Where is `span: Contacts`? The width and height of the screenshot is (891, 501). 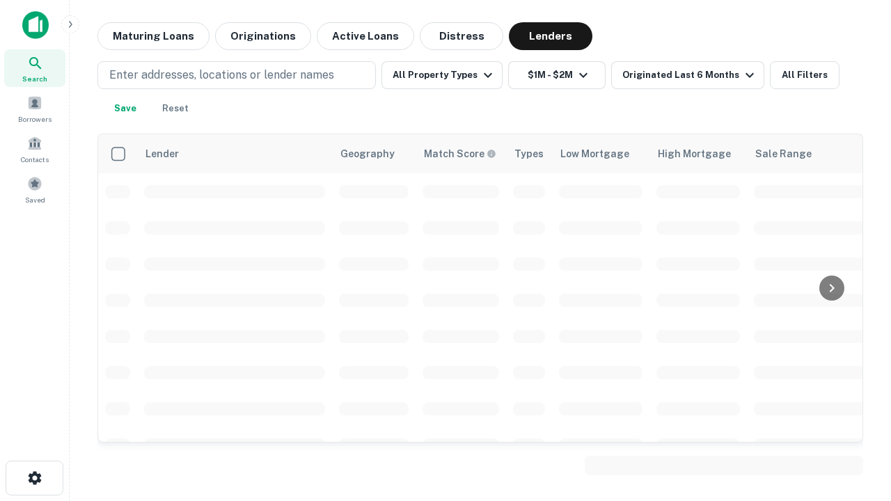
span: Contacts is located at coordinates (35, 159).